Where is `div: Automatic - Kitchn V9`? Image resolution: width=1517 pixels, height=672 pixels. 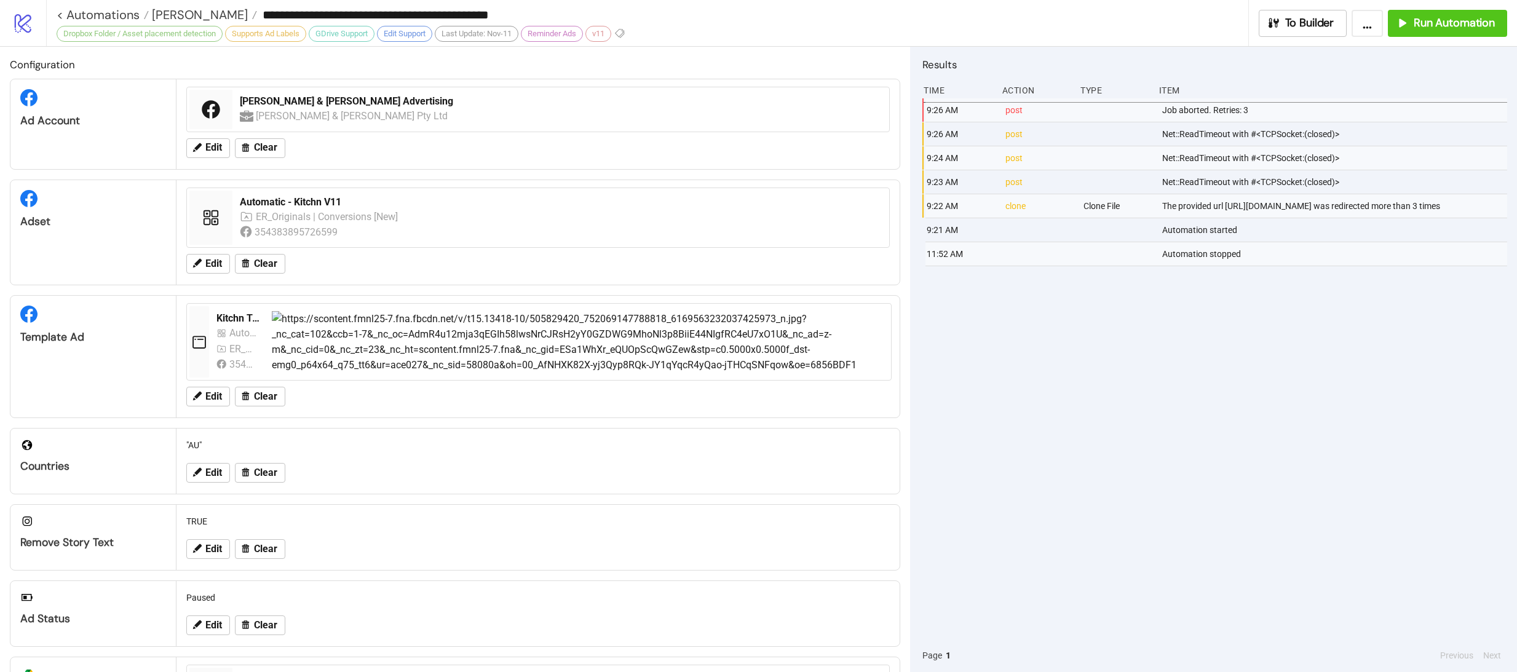 div: Automatic - Kitchn V9 is located at coordinates (243, 333).